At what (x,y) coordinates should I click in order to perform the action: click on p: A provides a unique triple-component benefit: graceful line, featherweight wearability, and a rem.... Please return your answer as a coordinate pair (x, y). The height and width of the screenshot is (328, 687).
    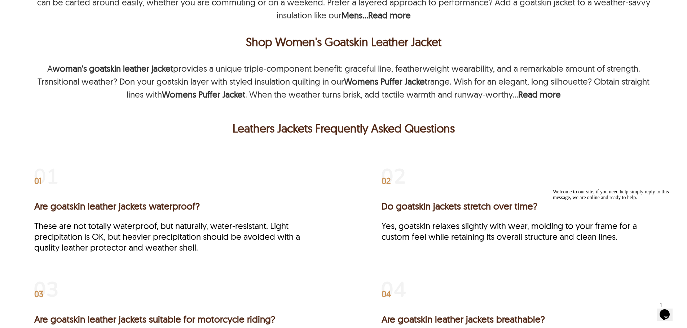
    Looking at the image, I should click on (343, 81).